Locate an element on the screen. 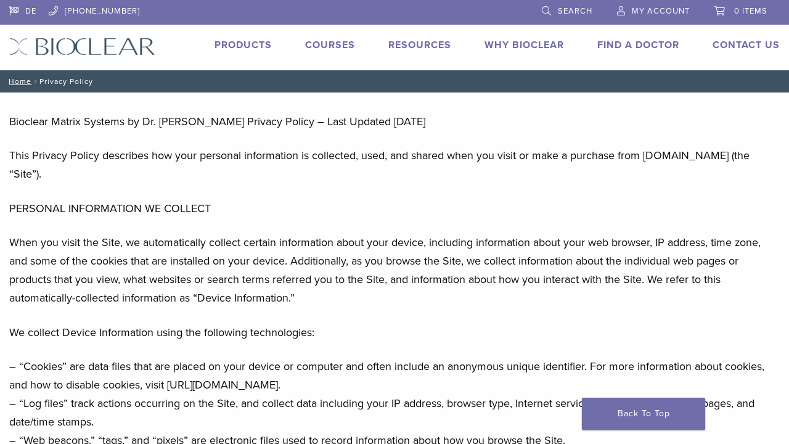  a: Find A Doctor is located at coordinates (638, 45).